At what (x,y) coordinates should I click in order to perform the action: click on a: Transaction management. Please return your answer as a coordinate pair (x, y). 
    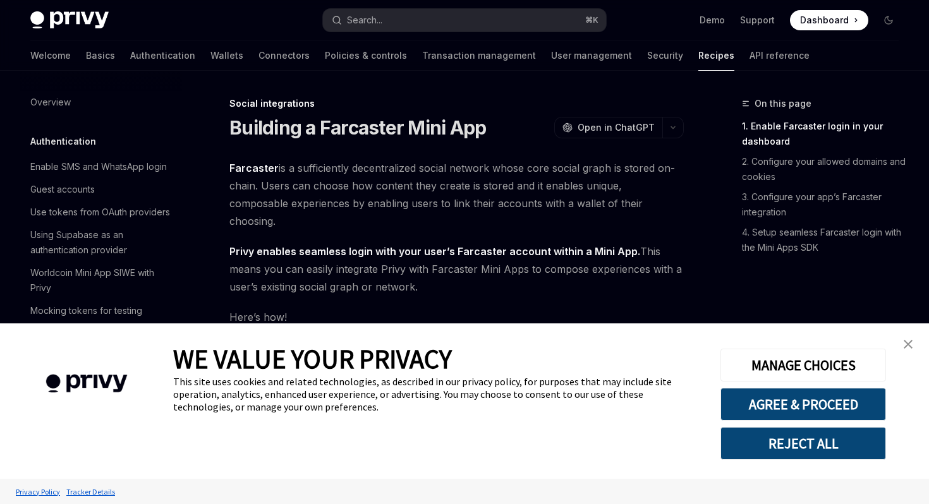
    Looking at the image, I should click on (479, 56).